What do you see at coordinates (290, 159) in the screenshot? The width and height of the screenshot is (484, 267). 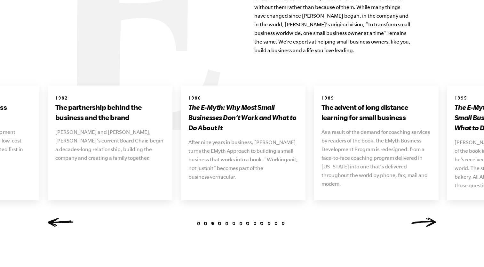 I see `i: on` at bounding box center [290, 159].